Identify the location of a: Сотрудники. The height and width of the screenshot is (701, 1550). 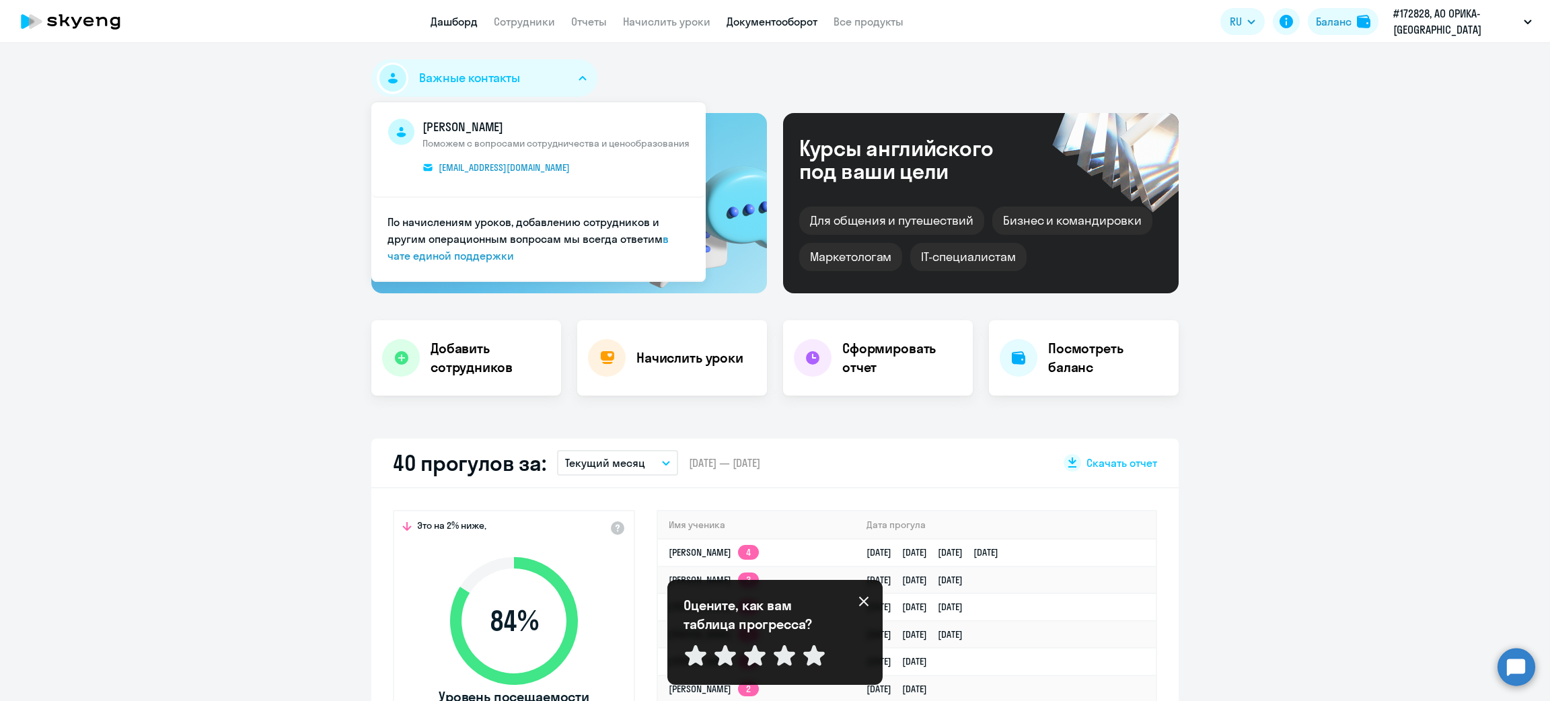
(524, 22).